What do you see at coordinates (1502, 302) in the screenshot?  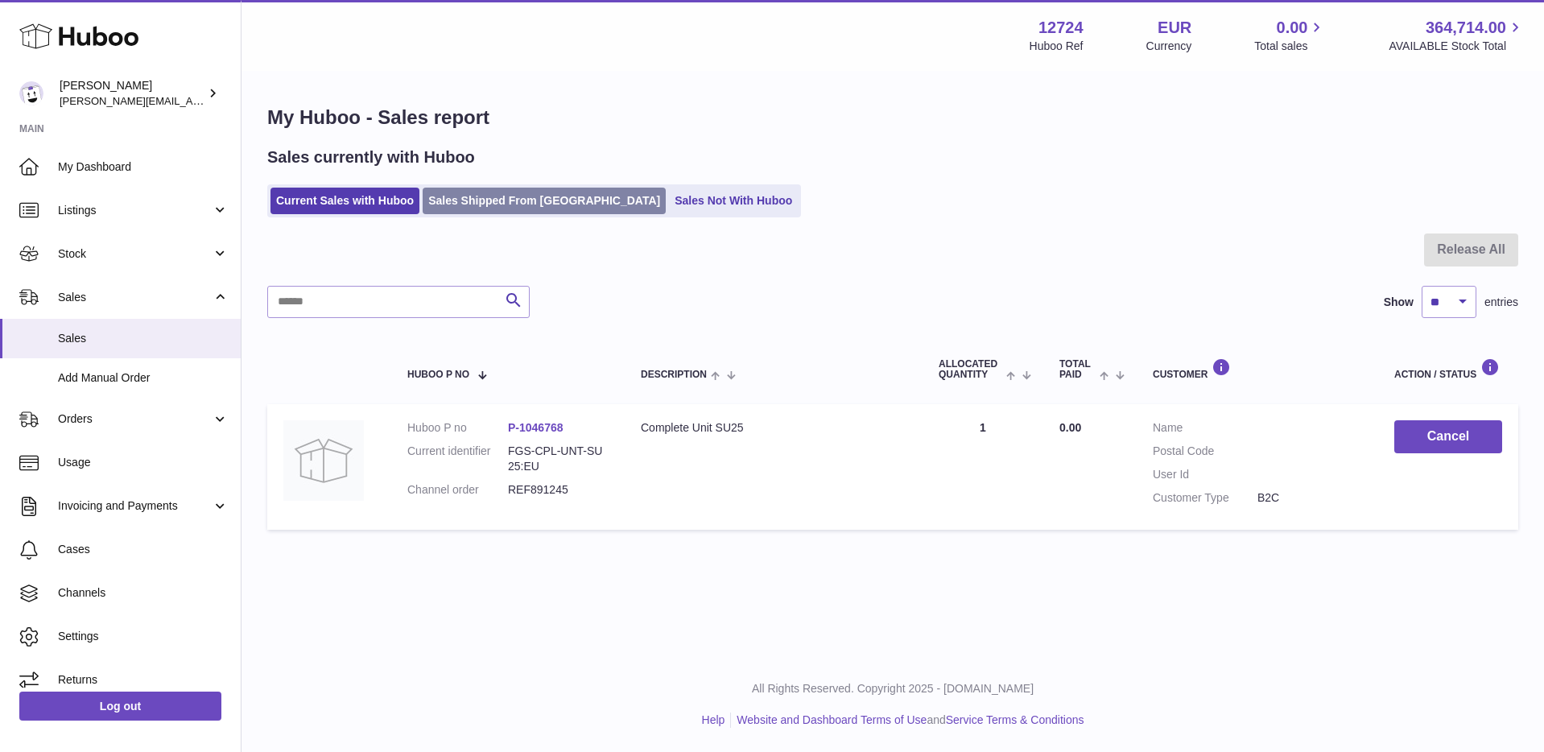 I see `span: entries` at bounding box center [1502, 302].